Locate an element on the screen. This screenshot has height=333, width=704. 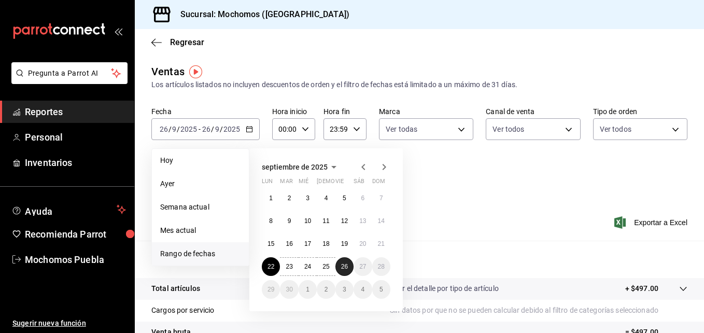
button: 5 de octubre de 2025 is located at coordinates (381, 289).